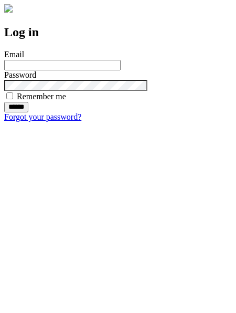 Image resolution: width=236 pixels, height=313 pixels. Describe the element at coordinates (20, 75) in the screenshot. I see `label: Password` at that location.